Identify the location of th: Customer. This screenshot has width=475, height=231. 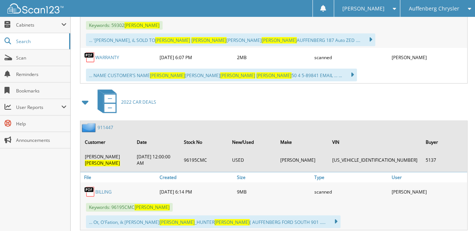
(106, 142).